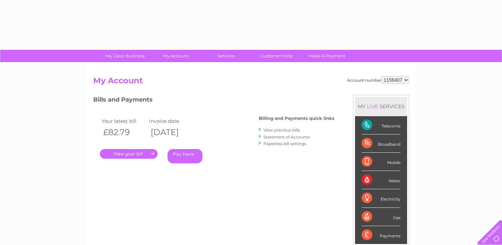 The image size is (502, 245). I want to click on a: Customer Help, so click(276, 56).